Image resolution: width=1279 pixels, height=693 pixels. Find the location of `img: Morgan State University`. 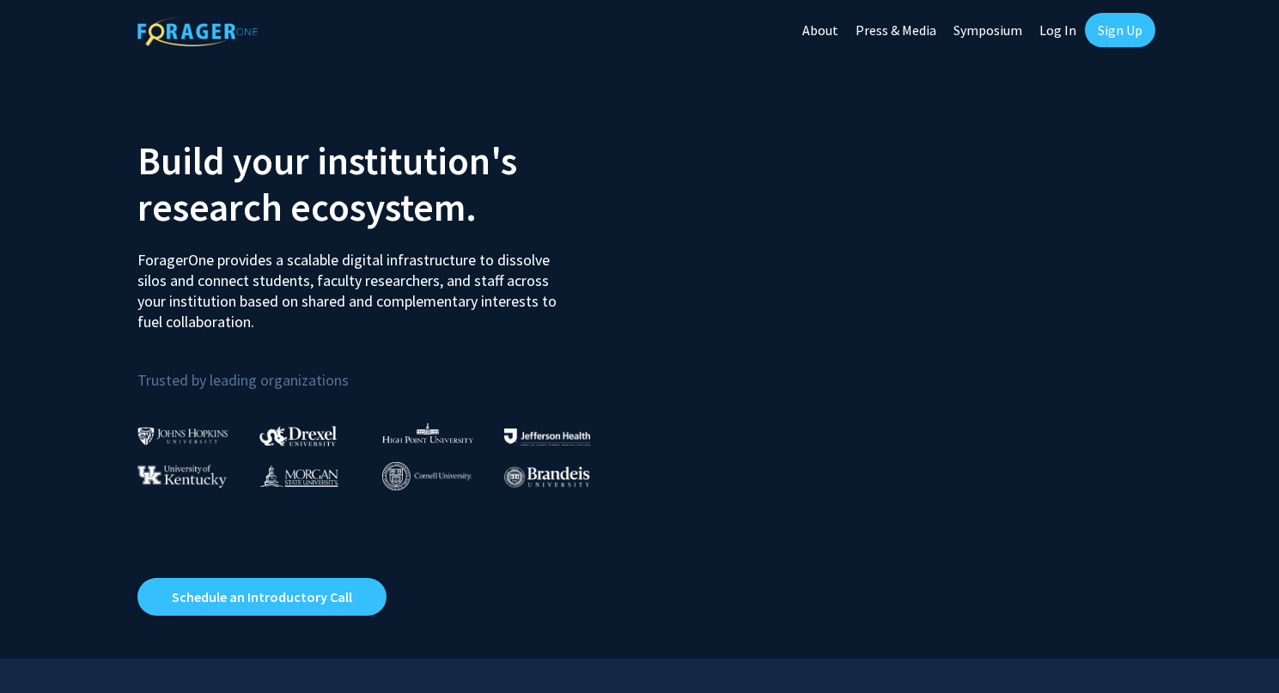

img: Morgan State University is located at coordinates (299, 476).